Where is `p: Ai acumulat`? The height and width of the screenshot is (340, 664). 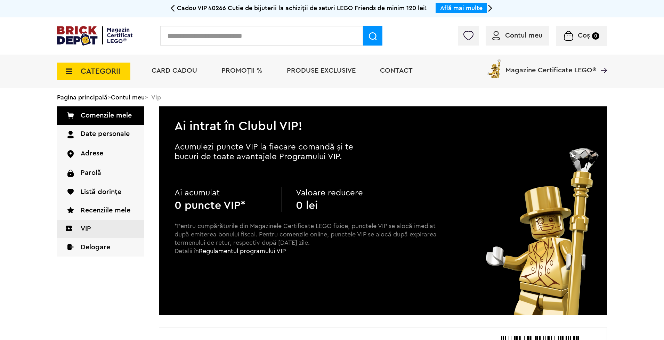 p: Ai acumulat is located at coordinates (221, 193).